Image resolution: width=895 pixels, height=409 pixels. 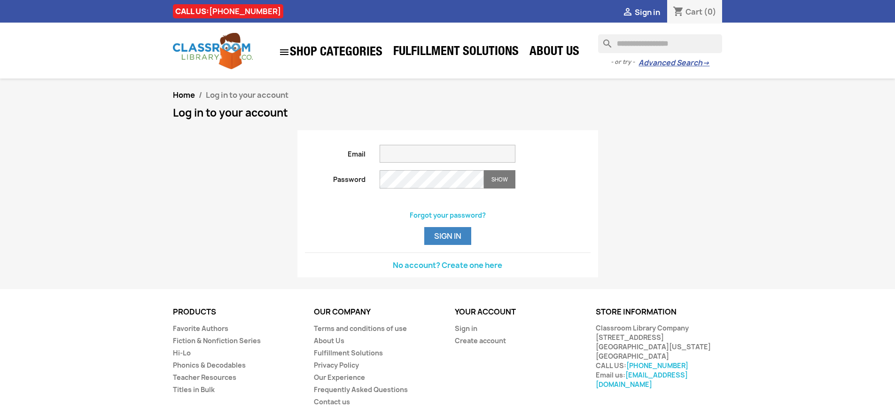 What do you see at coordinates (217, 340) in the screenshot?
I see `a: Fiction & Nonfiction Series` at bounding box center [217, 340].